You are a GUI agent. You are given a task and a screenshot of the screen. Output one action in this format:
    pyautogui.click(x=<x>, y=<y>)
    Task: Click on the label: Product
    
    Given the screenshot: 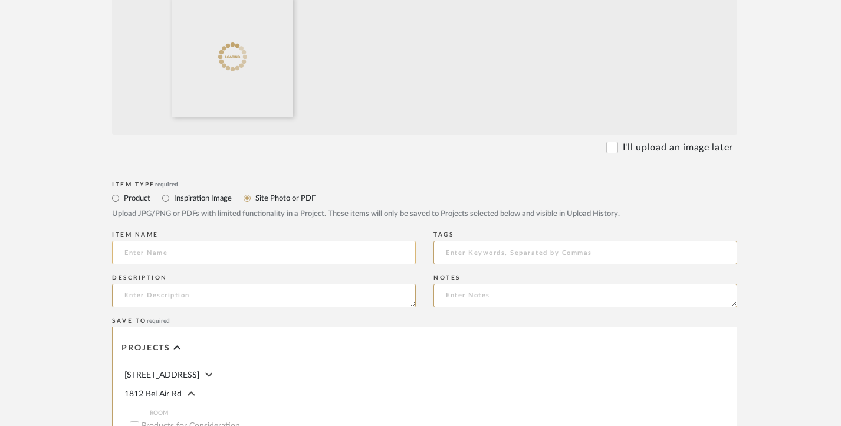 What is the action you would take?
    pyautogui.click(x=136, y=198)
    